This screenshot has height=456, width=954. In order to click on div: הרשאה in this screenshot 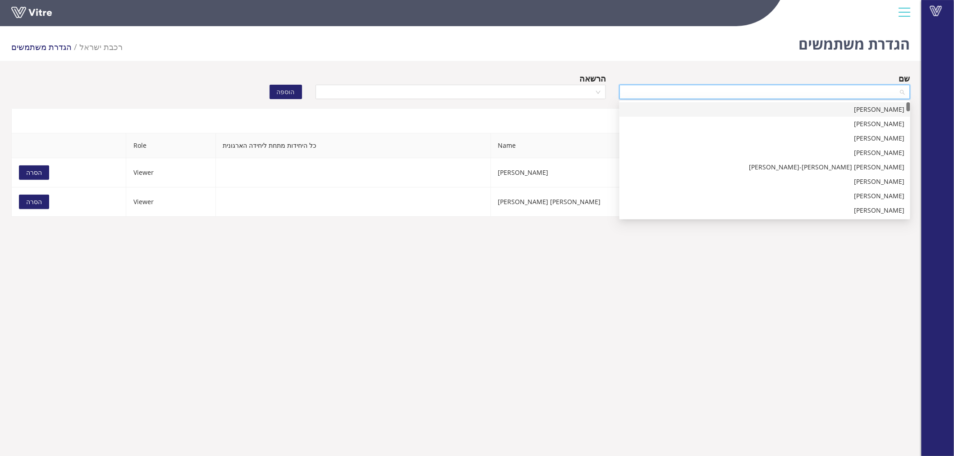, I will do `click(593, 78)`.